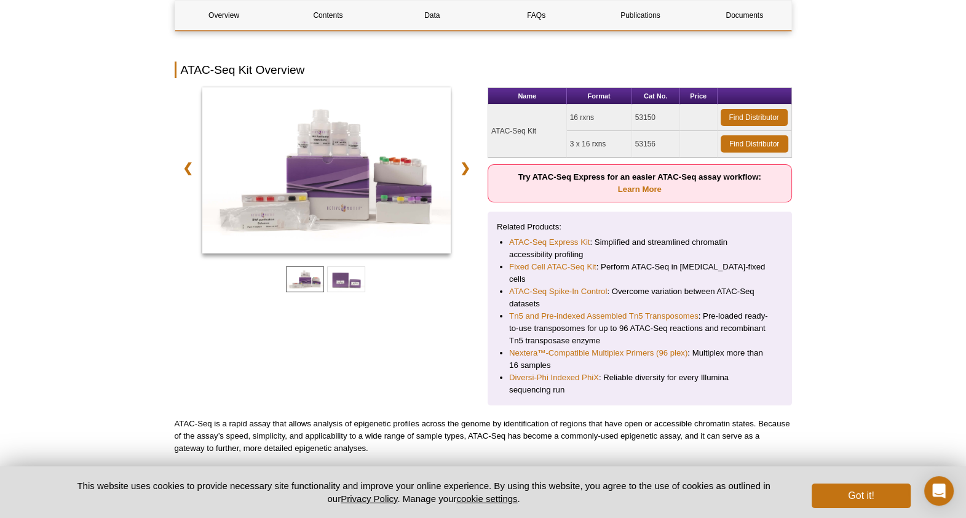 Image resolution: width=966 pixels, height=518 pixels. What do you see at coordinates (639, 384) in the screenshot?
I see `li: : Reliable diversity for every Illumina sequencing run` at bounding box center [639, 384].